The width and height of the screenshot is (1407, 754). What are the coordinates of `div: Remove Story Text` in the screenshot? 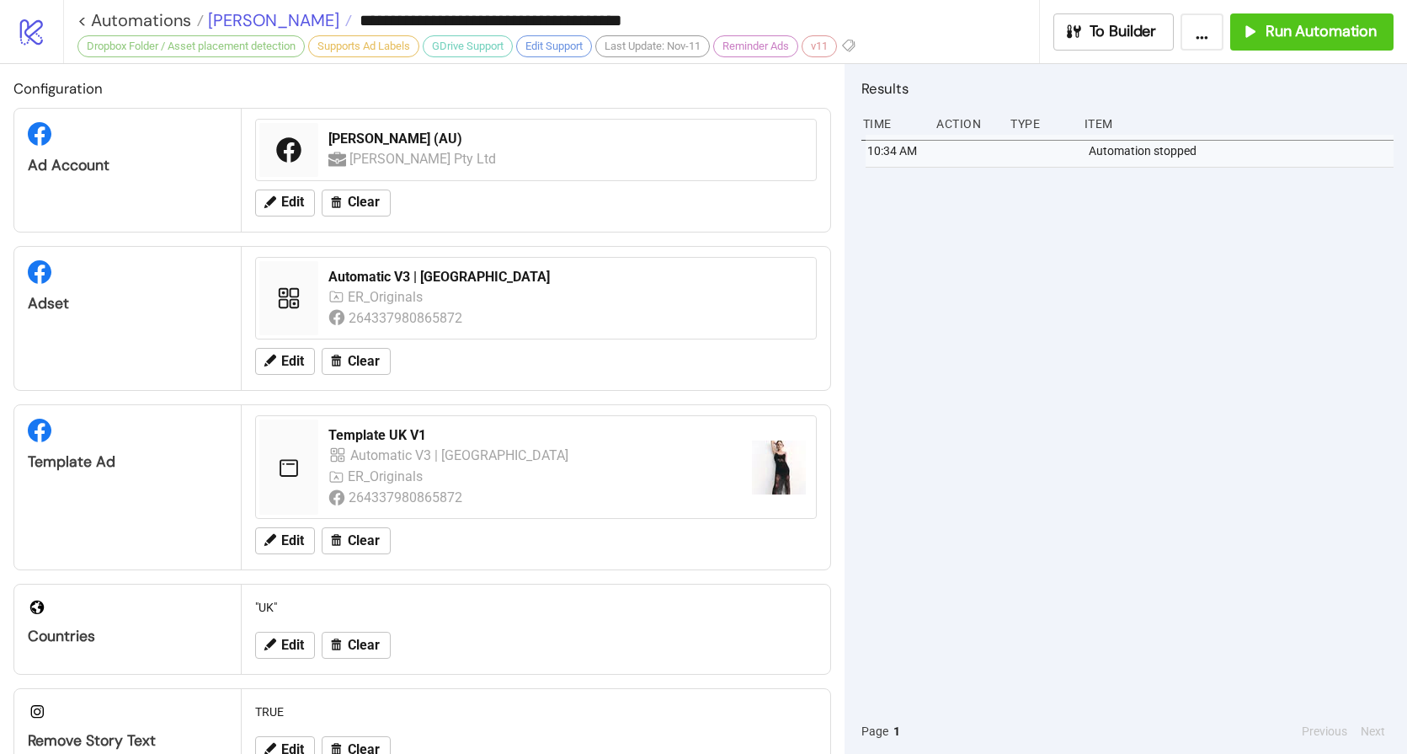 It's located at (127, 740).